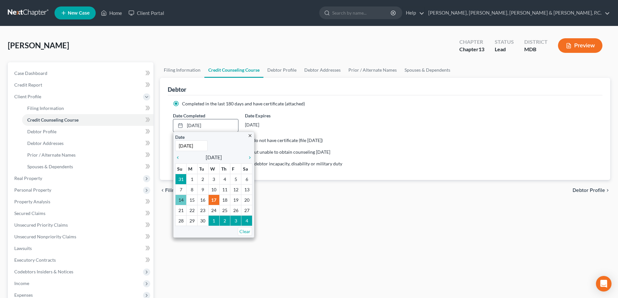 This screenshot has height=298, width=618. I want to click on i: chevron_left, so click(179, 158).